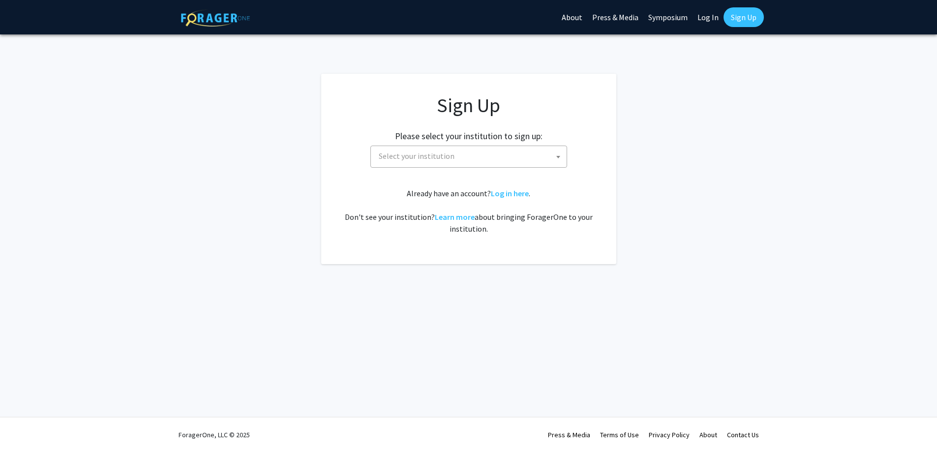 This screenshot has height=452, width=937. What do you see at coordinates (214, 435) in the screenshot?
I see `div: ForagerOne, LLC © 2025` at bounding box center [214, 435].